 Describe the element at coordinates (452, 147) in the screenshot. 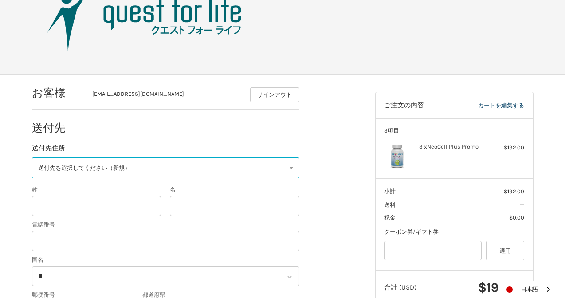

I see `h4: 3 x NeoCell Plus Promo` at that location.